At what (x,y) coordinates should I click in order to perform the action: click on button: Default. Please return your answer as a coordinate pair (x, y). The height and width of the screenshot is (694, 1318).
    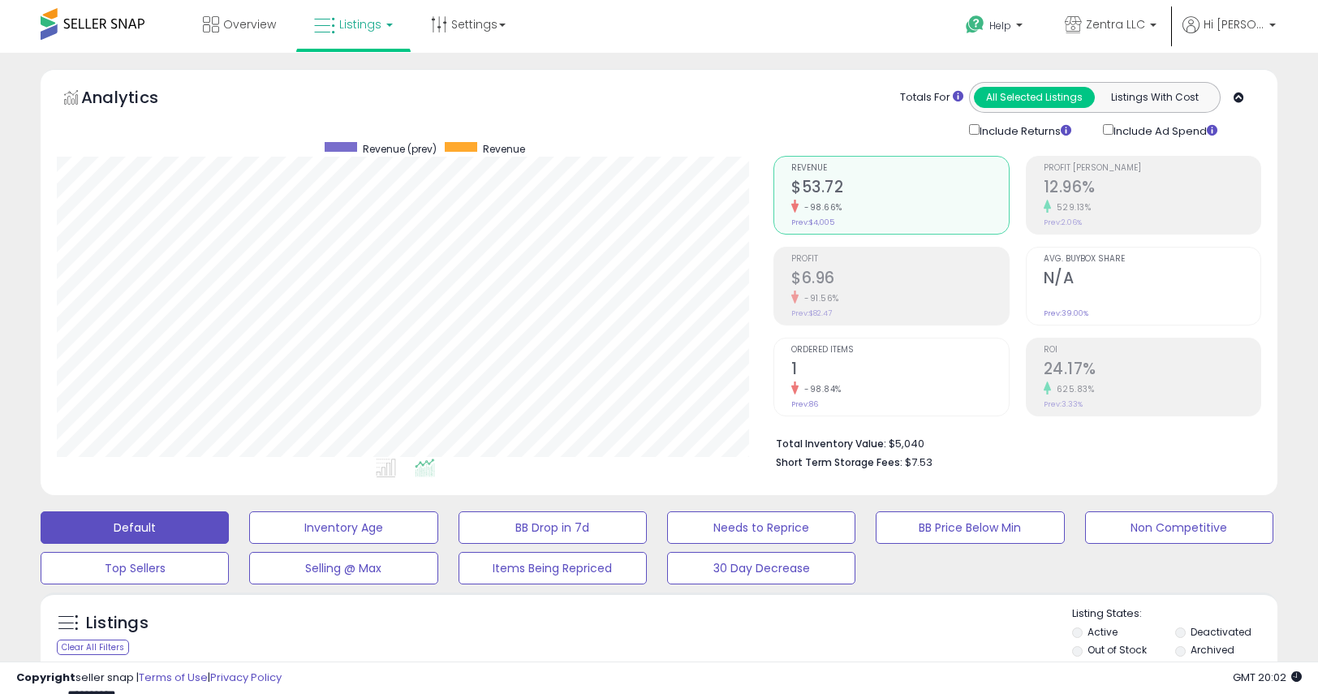
    Looking at the image, I should click on (135, 528).